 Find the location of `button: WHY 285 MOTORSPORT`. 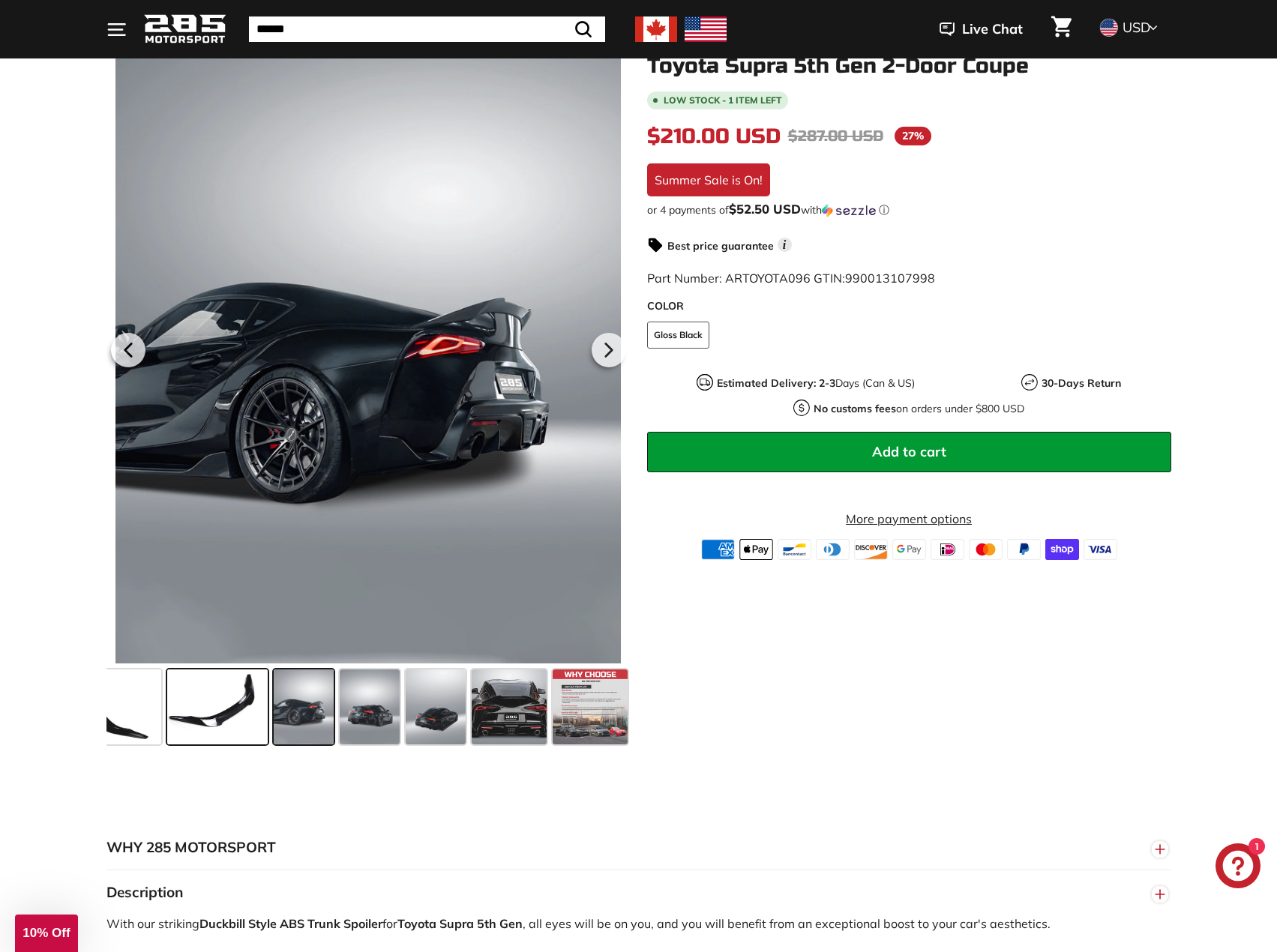

button: WHY 285 MOTORSPORT is located at coordinates (639, 848).